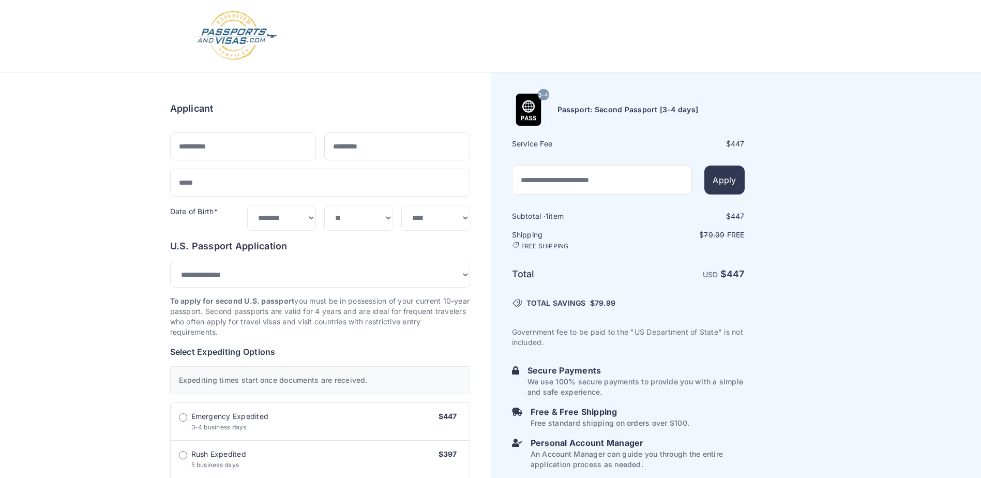 The width and height of the screenshot is (981, 478). I want to click on img: Logo, so click(237, 36).